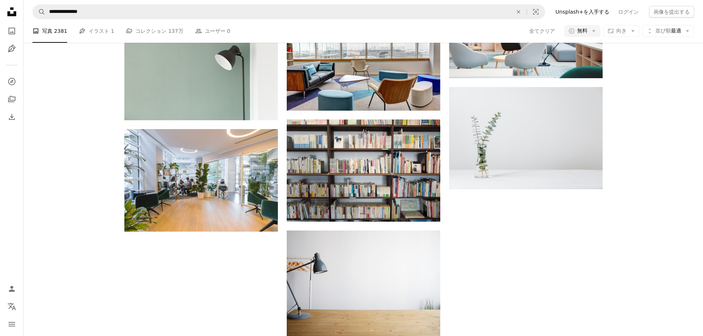  Describe the element at coordinates (582, 12) in the screenshot. I see `a: Unsplash+を入手する` at that location.